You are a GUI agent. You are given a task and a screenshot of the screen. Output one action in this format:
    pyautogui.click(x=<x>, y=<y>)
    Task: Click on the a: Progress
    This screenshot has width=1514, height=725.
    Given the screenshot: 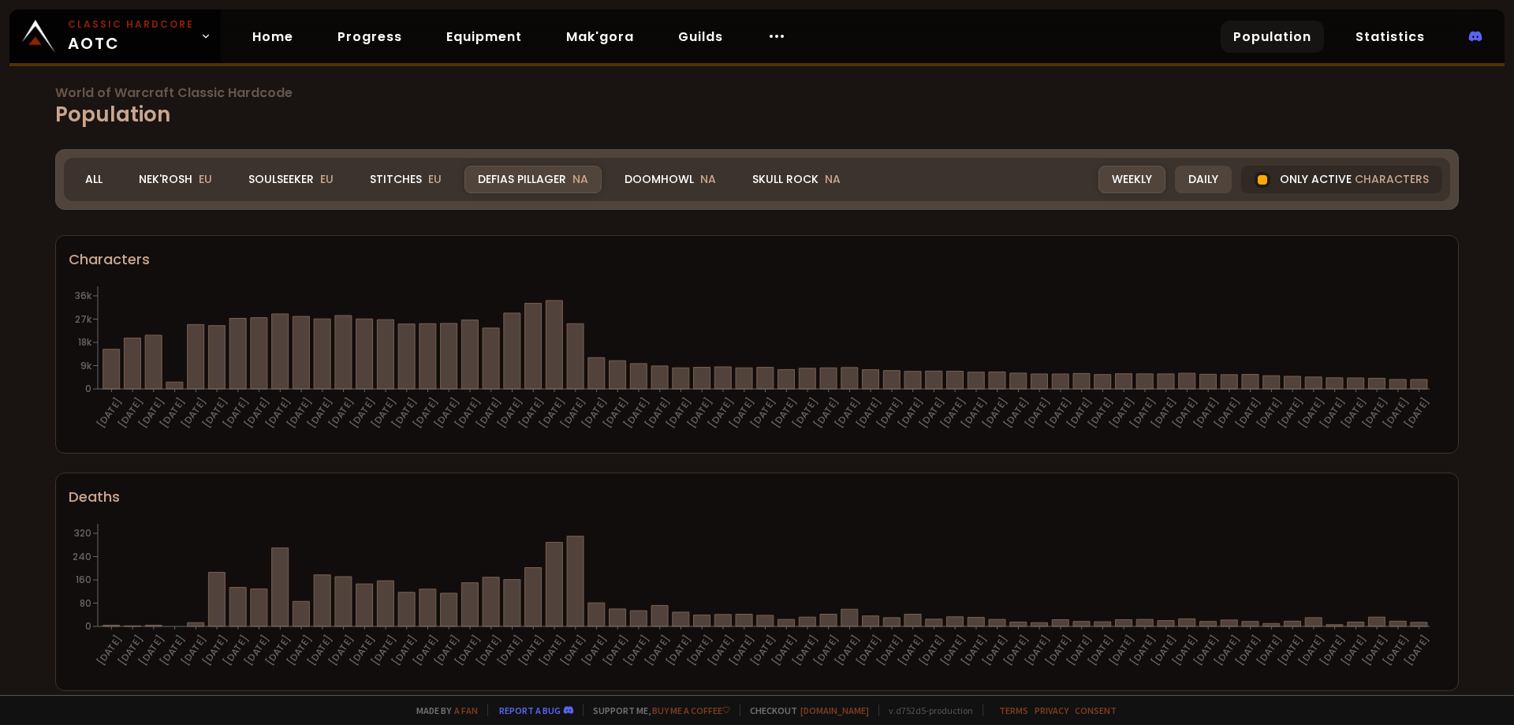 What is the action you would take?
    pyautogui.click(x=370, y=36)
    